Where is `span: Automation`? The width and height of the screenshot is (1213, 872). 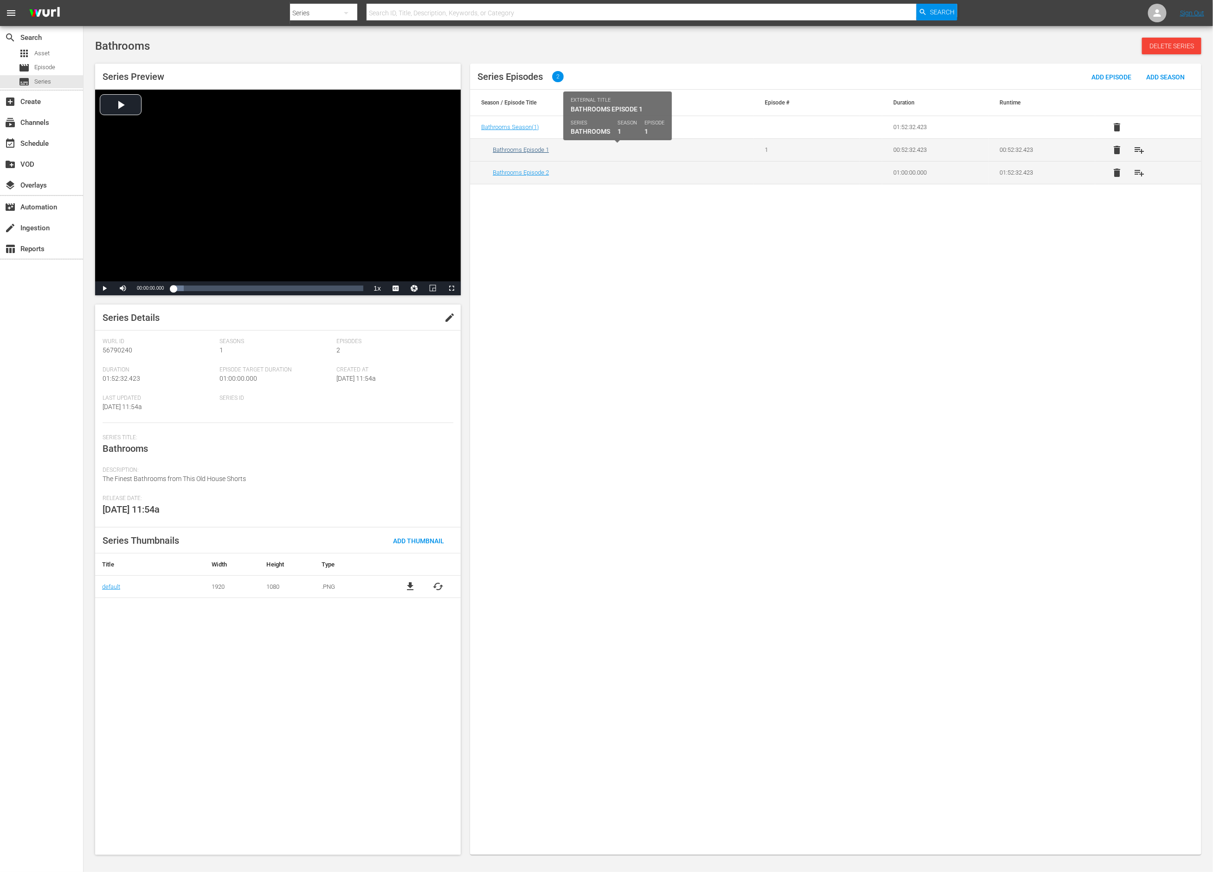
span: Automation is located at coordinates (10, 207).